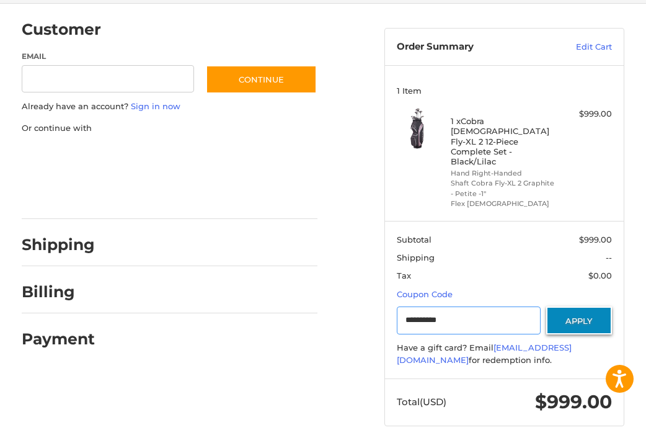 Image resolution: width=646 pixels, height=430 pixels. Describe the element at coordinates (108, 56) in the screenshot. I see `label: Email` at that location.